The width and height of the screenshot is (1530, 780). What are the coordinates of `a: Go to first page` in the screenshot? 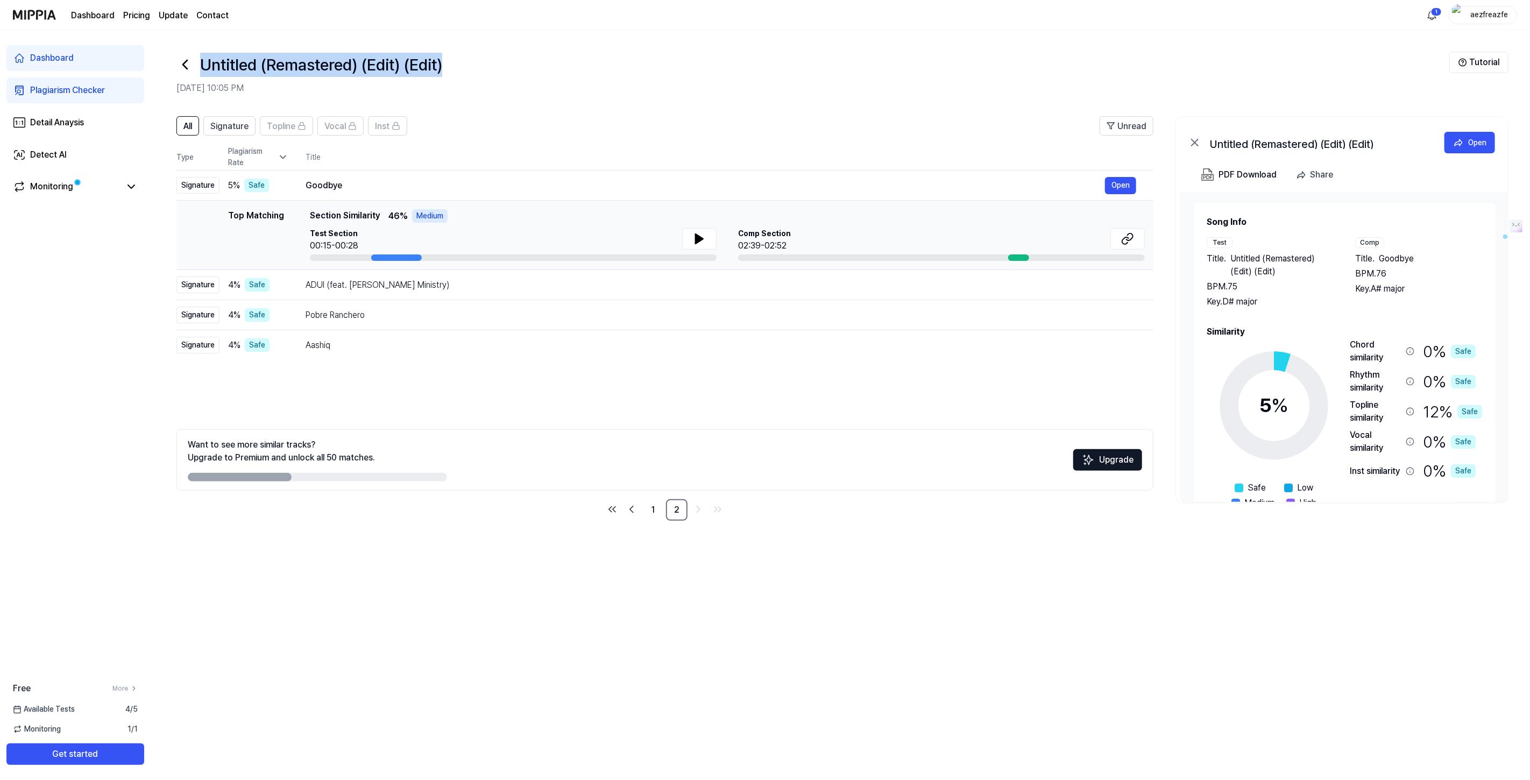 It's located at (612, 510).